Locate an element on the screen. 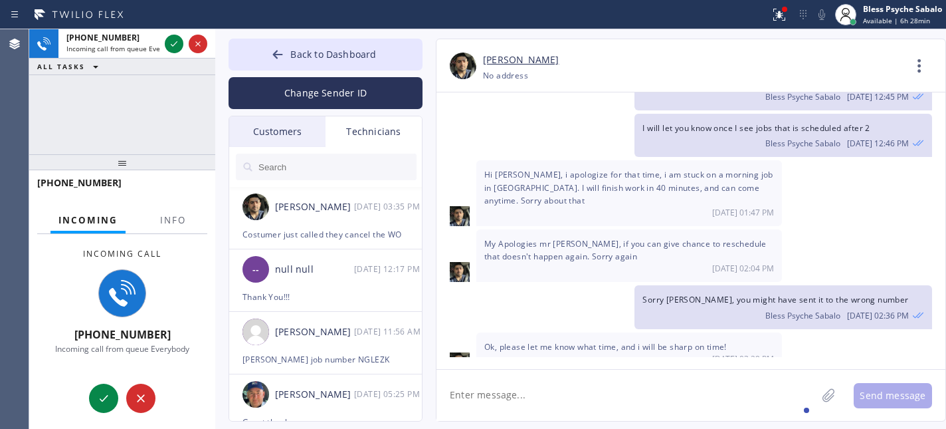  div: 10/10/2025 9:35 AM is located at coordinates (389, 206).